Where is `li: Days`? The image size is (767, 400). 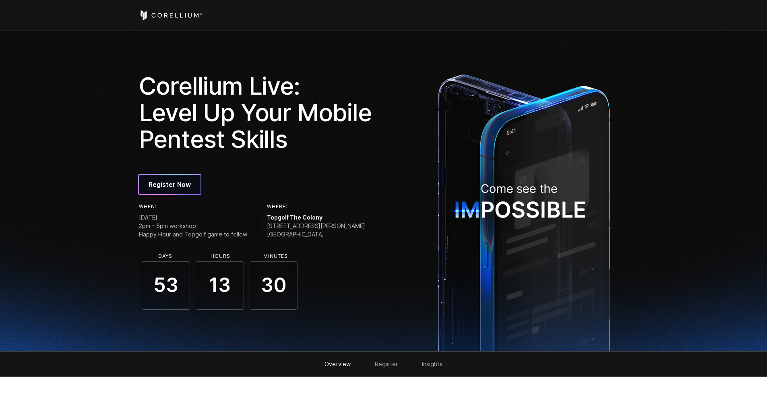 li: Days is located at coordinates (166, 256).